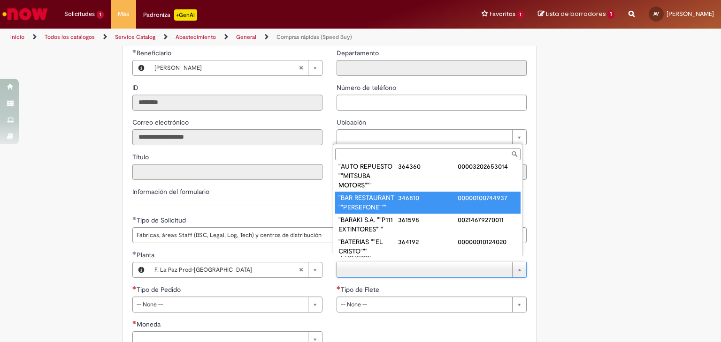 The width and height of the screenshot is (721, 342). Describe the element at coordinates (487, 242) in the screenshot. I see `div: 00000010124020` at that location.